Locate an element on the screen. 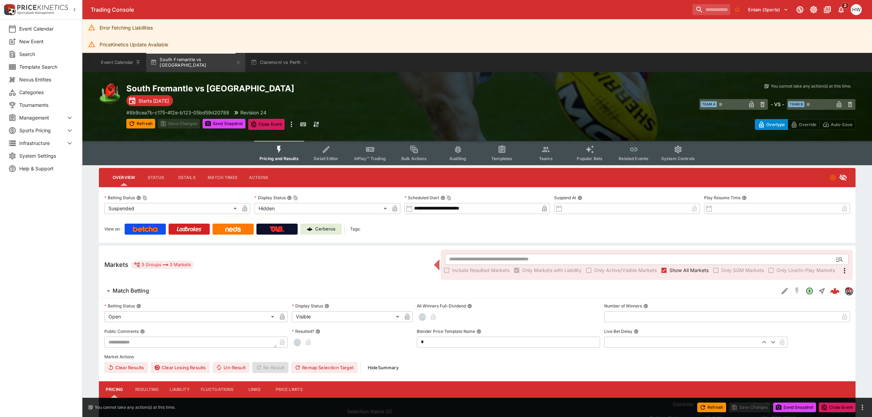  button: Betting Status is located at coordinates (139, 306).